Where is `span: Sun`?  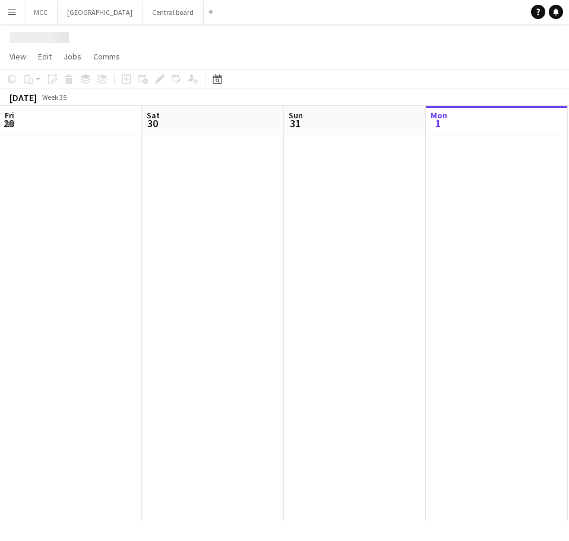
span: Sun is located at coordinates (296, 115).